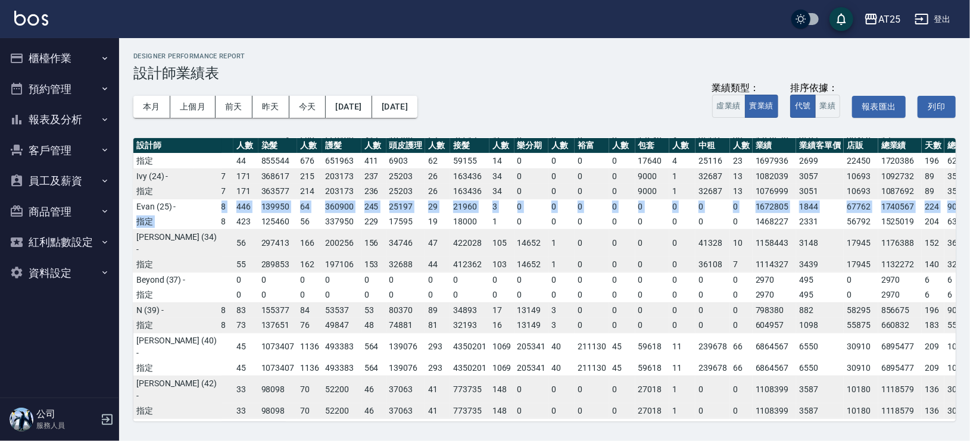  What do you see at coordinates (278, 326) in the screenshot?
I see `td: 137651` at bounding box center [278, 326].